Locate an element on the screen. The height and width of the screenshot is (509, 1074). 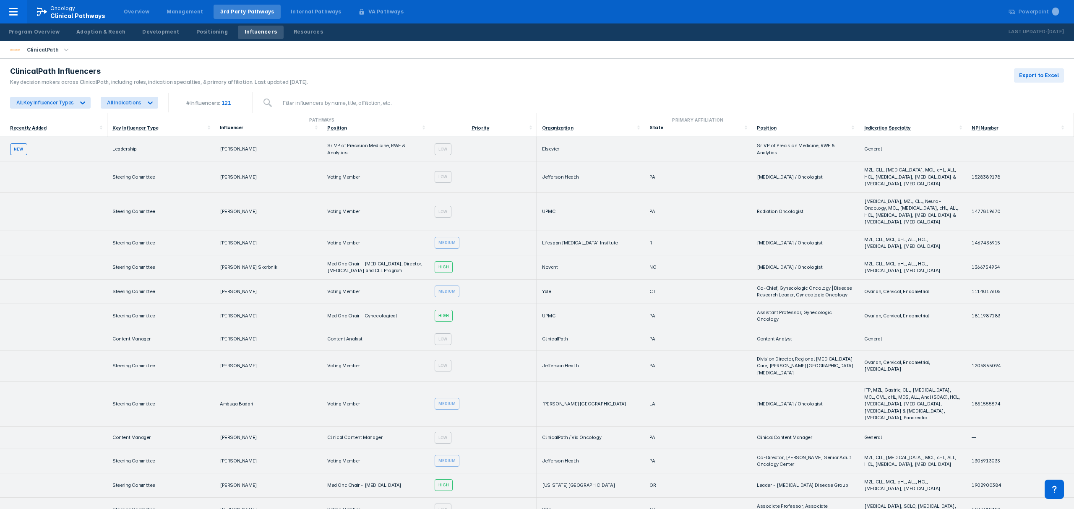
div: NPI Number is located at coordinates (985, 128).